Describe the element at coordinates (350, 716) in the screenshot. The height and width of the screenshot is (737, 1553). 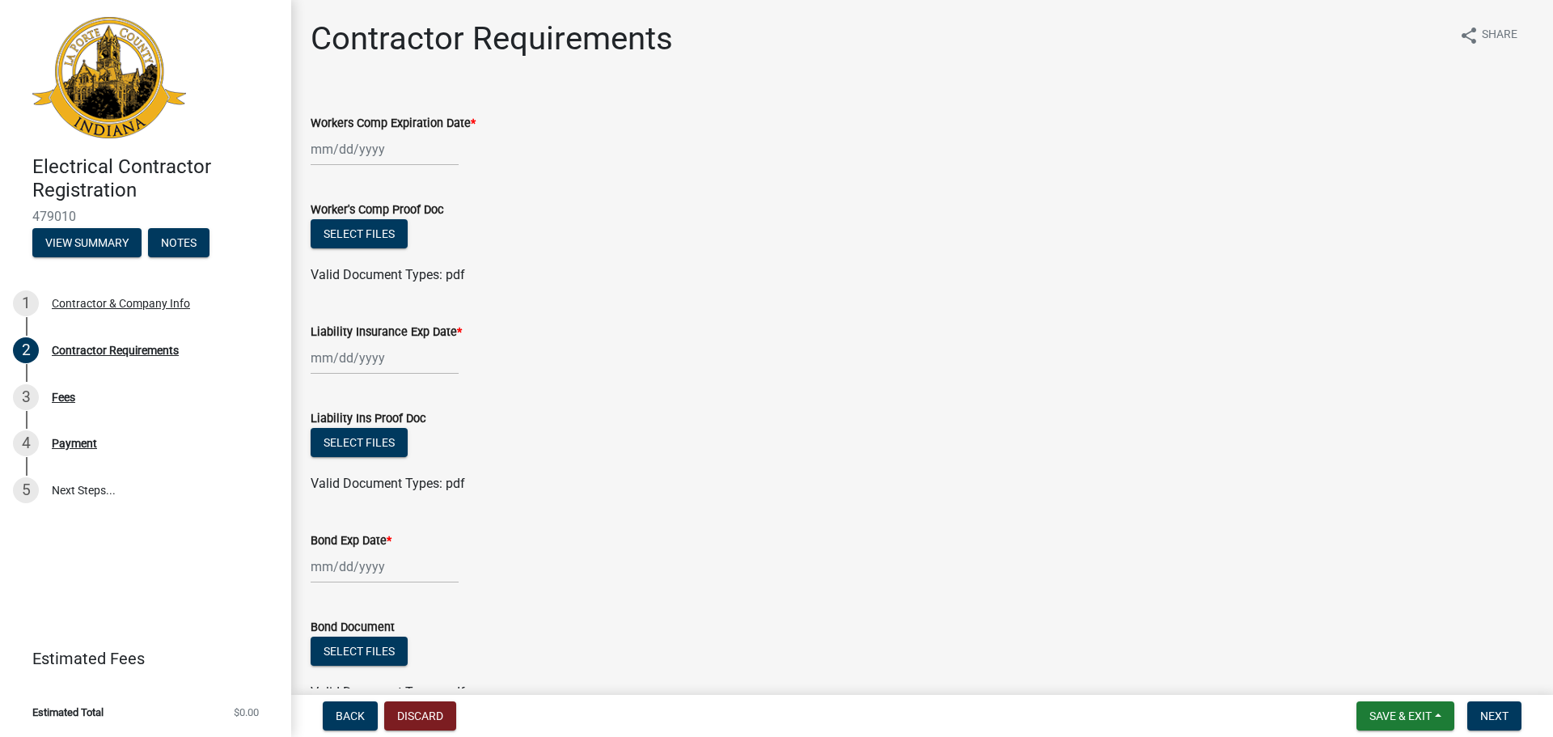
I see `span: Back` at that location.